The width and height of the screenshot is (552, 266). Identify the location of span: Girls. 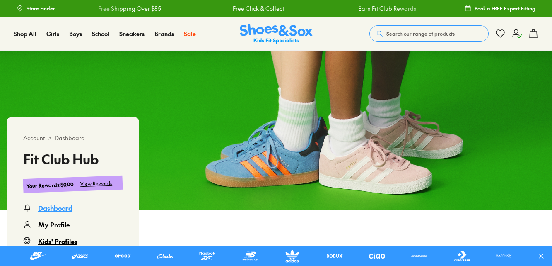
(53, 34).